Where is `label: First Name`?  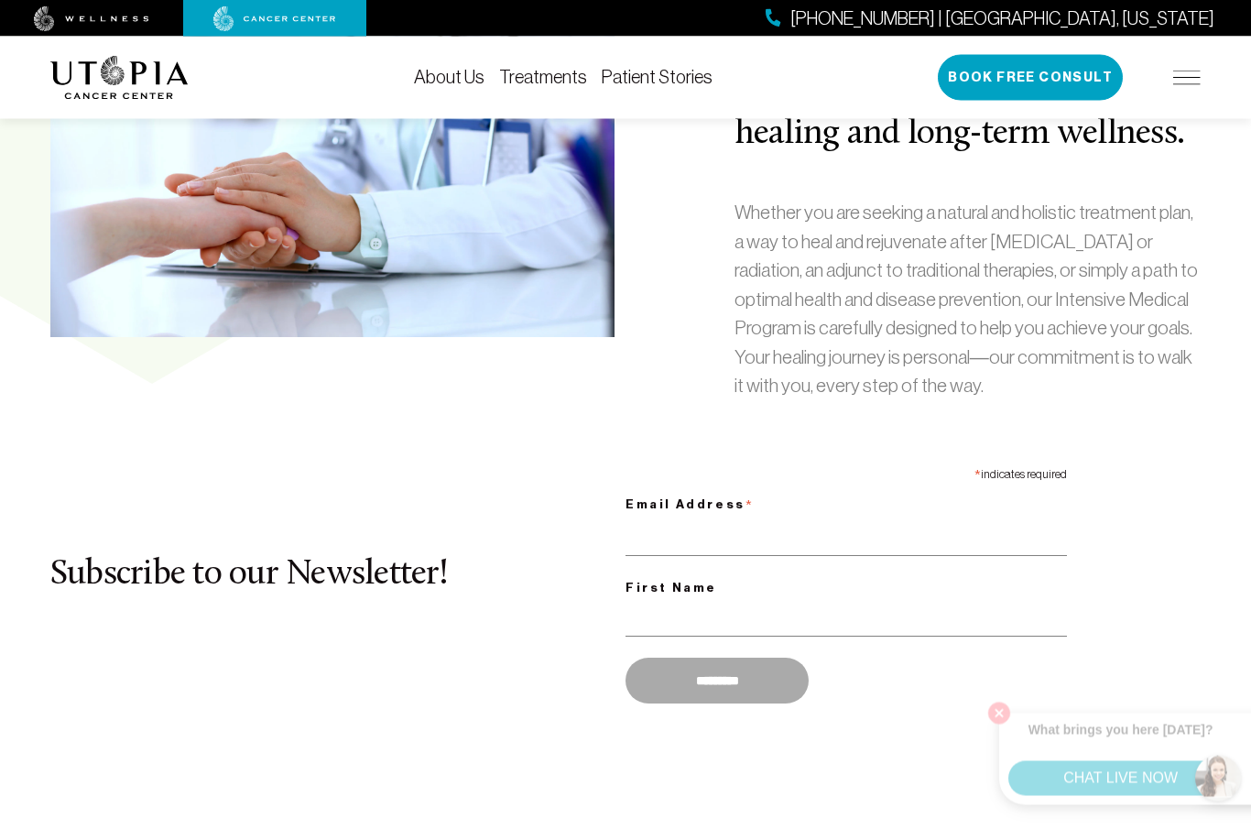 label: First Name is located at coordinates (846, 589).